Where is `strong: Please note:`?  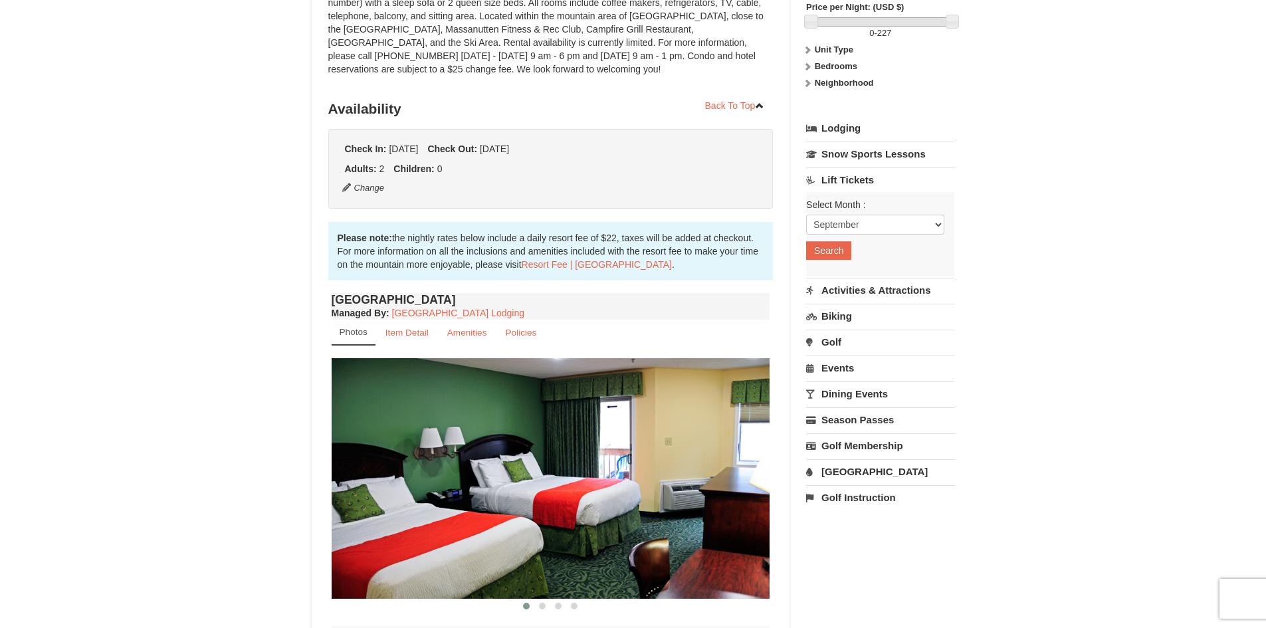
strong: Please note: is located at coordinates (365, 238).